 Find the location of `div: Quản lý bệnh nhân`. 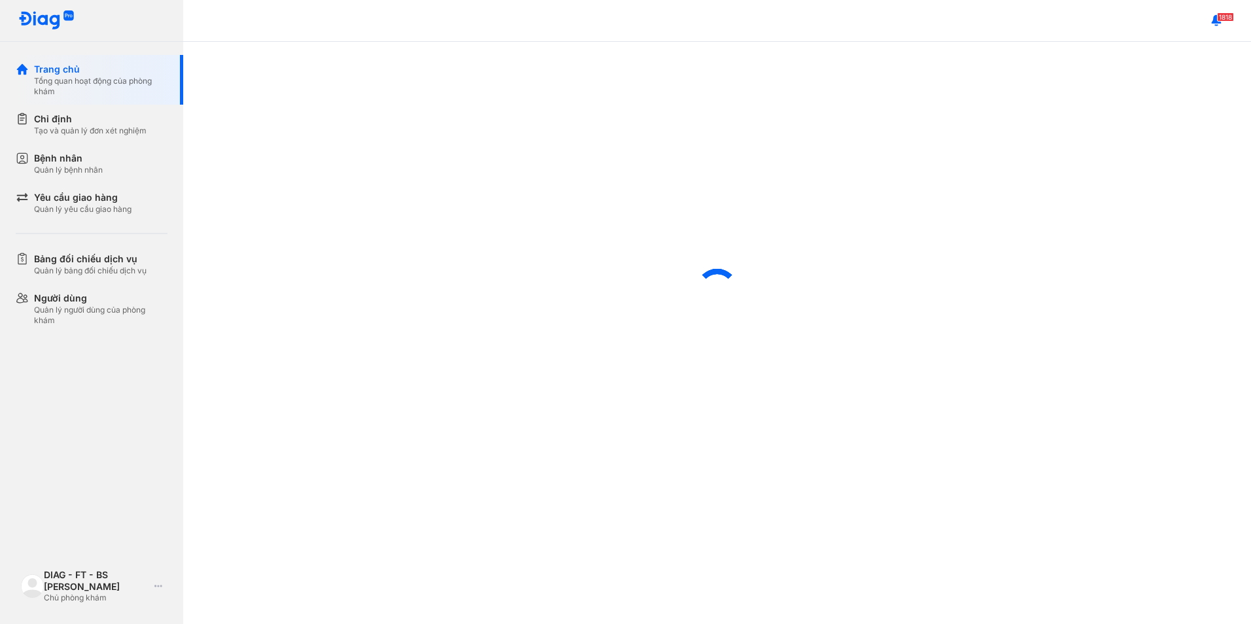

div: Quản lý bệnh nhân is located at coordinates (68, 170).